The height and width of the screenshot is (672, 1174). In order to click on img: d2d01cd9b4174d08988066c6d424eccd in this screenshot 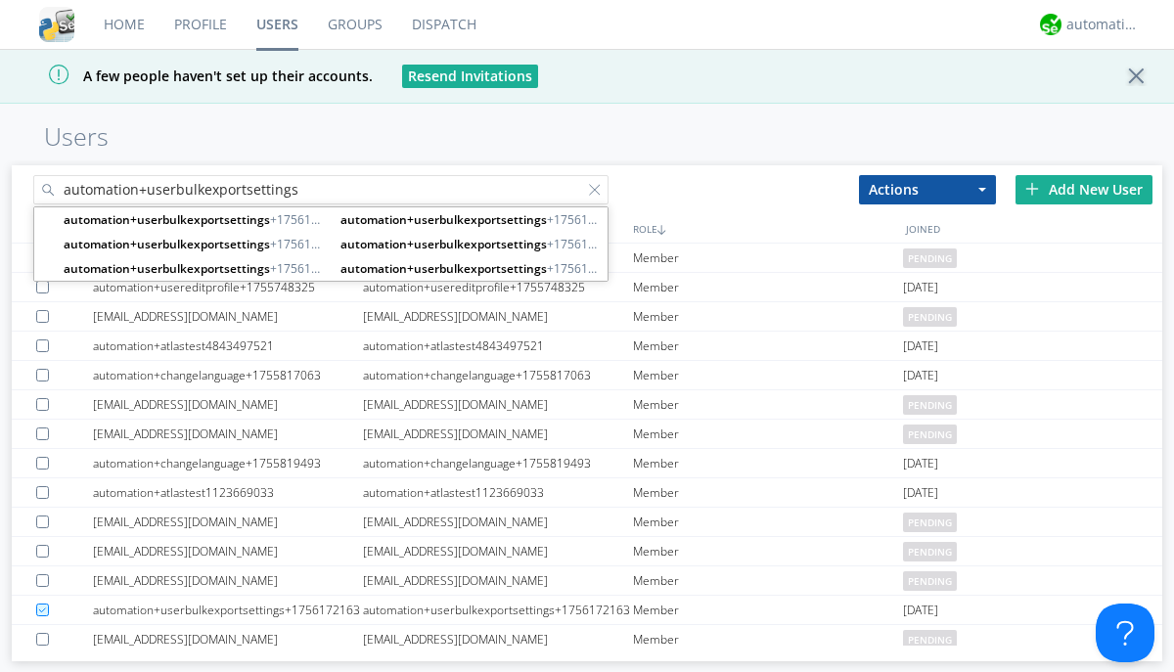, I will do `click(1051, 24)`.